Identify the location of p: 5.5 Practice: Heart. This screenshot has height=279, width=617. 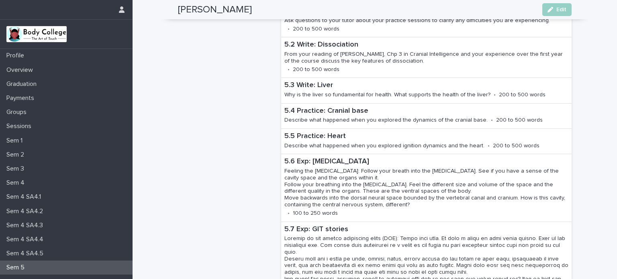
(426, 137).